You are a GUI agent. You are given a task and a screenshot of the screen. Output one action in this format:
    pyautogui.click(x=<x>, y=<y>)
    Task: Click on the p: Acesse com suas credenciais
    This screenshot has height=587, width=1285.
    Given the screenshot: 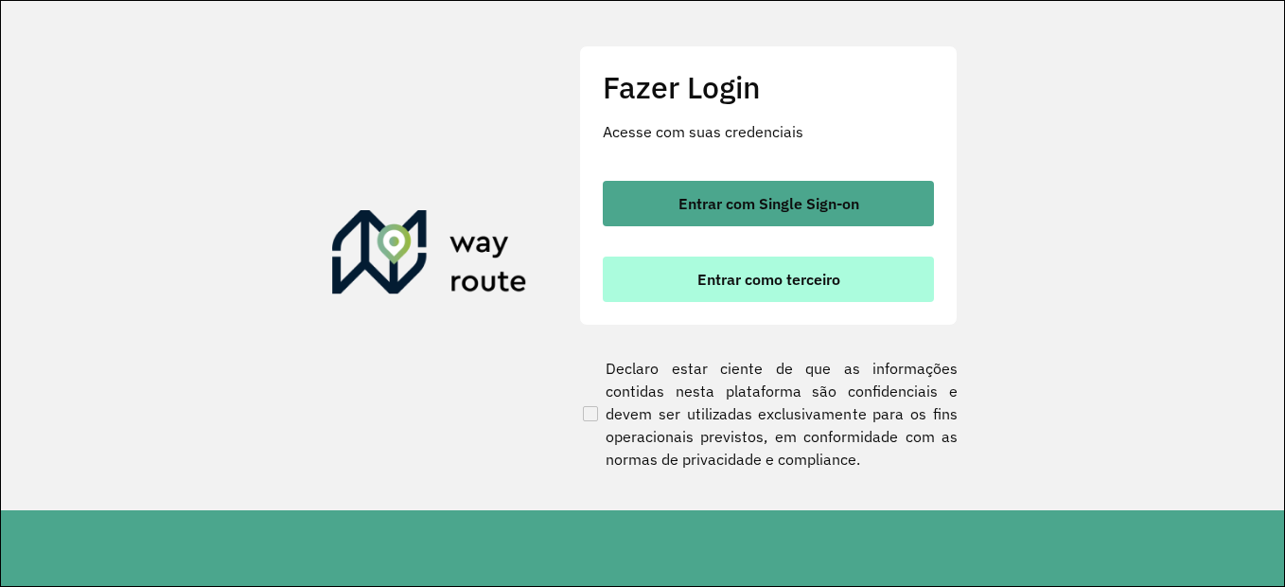 What is the action you would take?
    pyautogui.click(x=768, y=132)
    